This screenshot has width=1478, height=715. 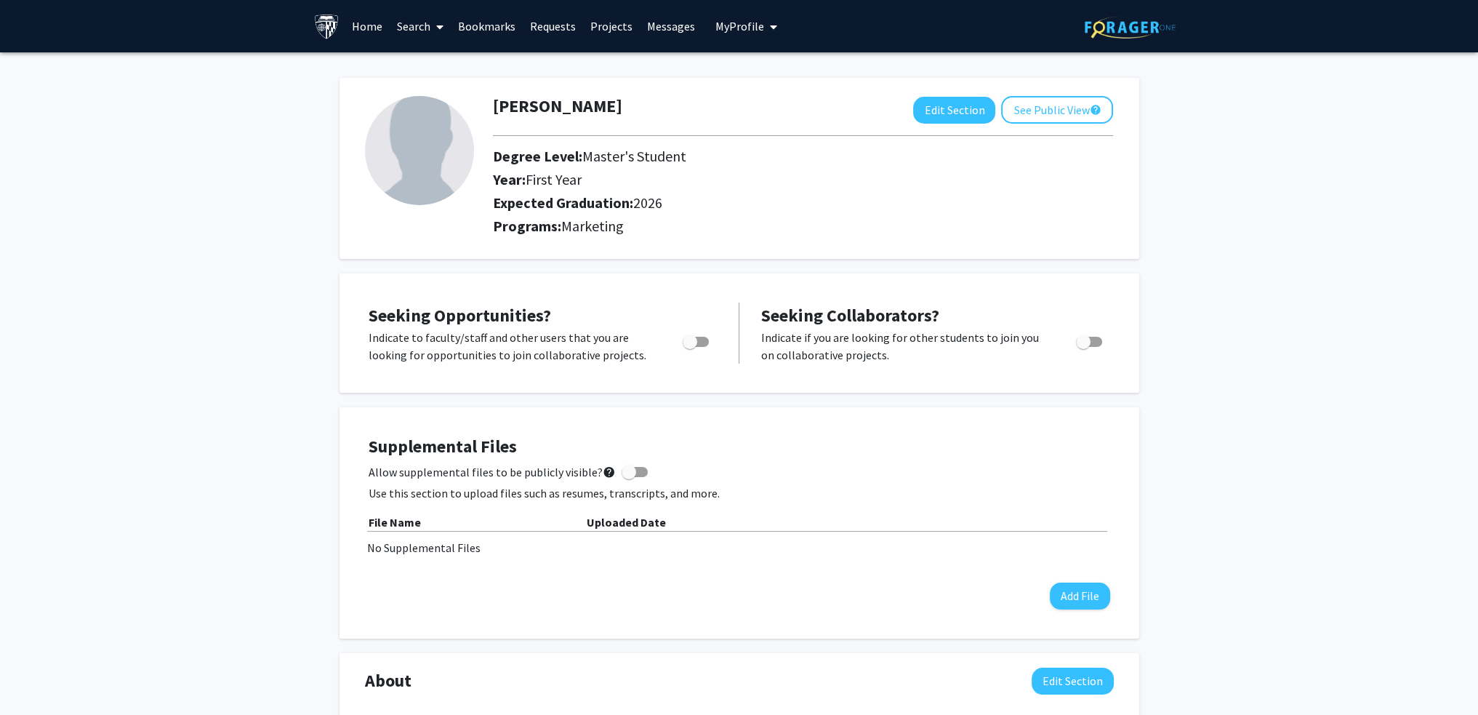 What do you see at coordinates (626, 522) in the screenshot?
I see `b: Uploaded Date` at bounding box center [626, 522].